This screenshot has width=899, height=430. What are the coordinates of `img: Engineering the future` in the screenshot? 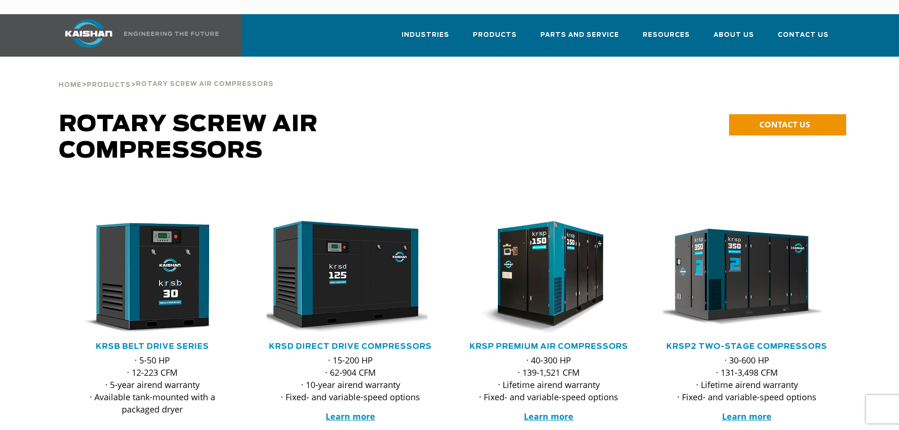 It's located at (171, 34).